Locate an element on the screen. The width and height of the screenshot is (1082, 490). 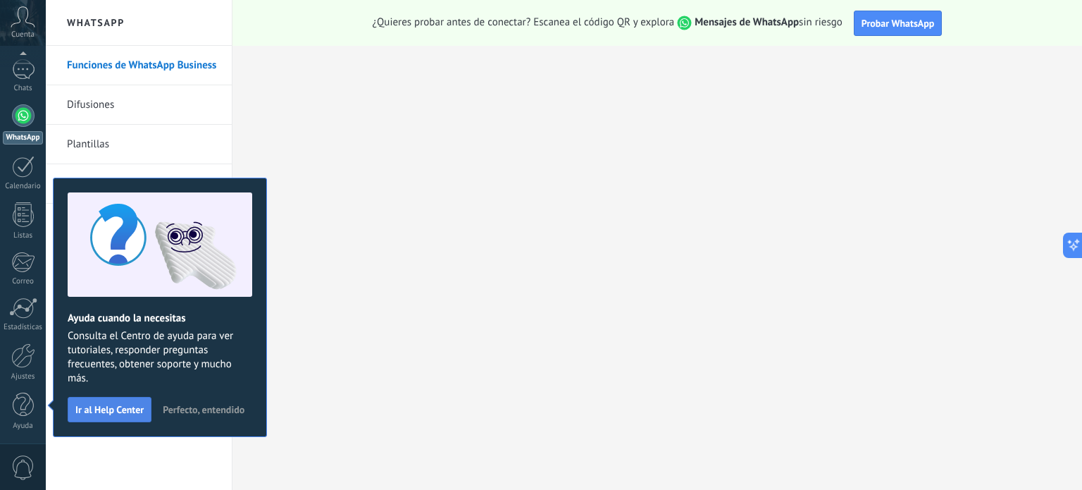
a: Difusiones is located at coordinates (142, 105).